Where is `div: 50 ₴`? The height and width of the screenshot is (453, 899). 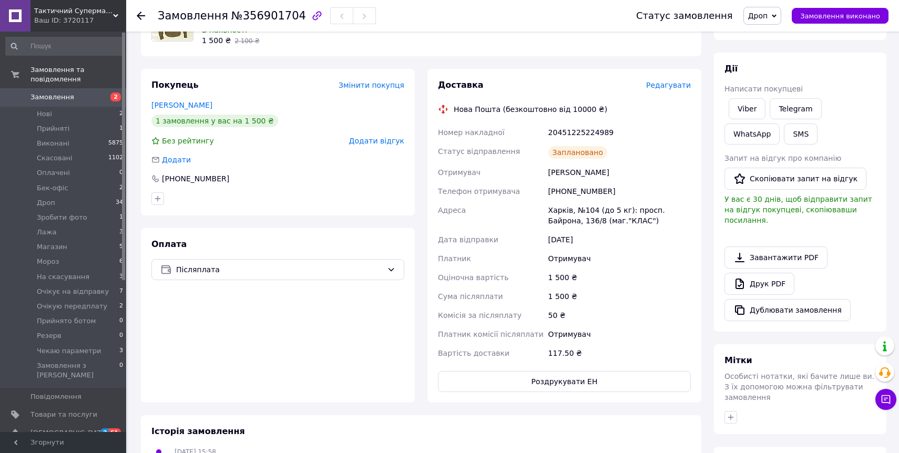
div: 50 ₴ is located at coordinates (619, 316).